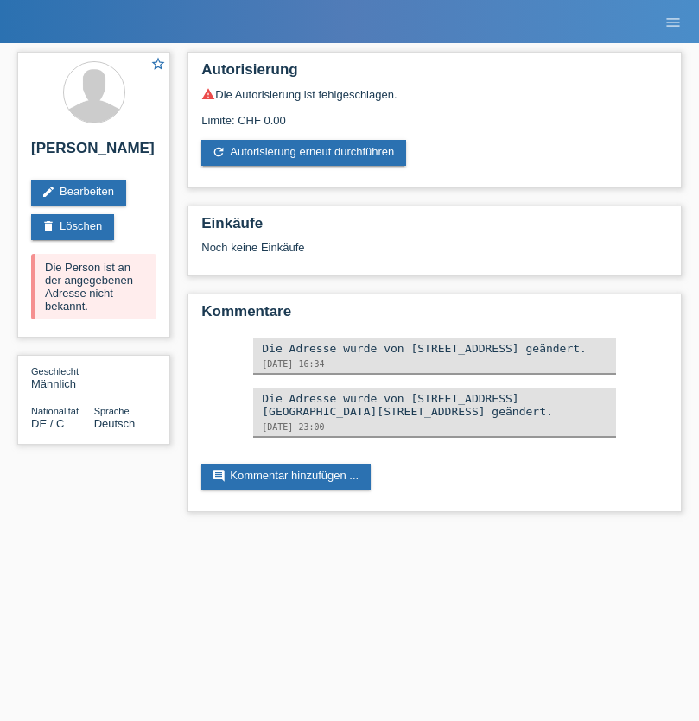  I want to click on div: Die Person ist an der angegebenen Adresse nicht bekannt., so click(93, 287).